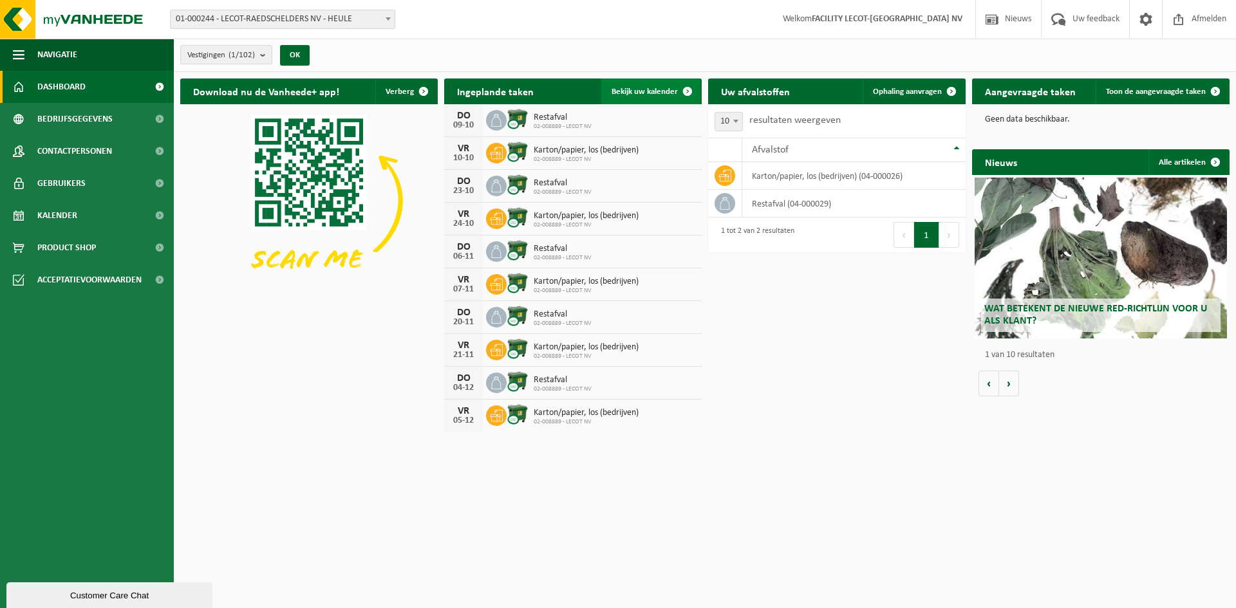 This screenshot has height=608, width=1236. I want to click on a: Ophaling aanvragen, so click(913, 91).